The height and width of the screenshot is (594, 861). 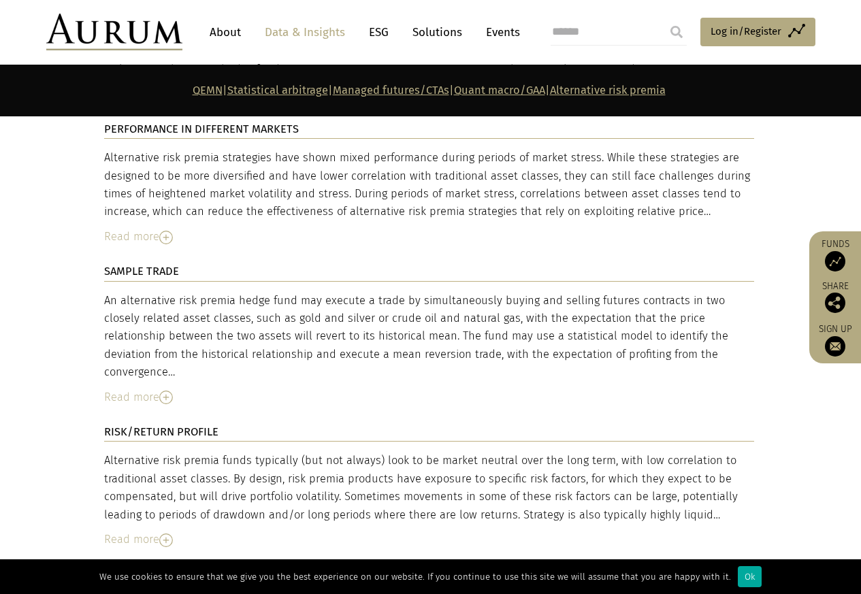 I want to click on a: QEMN, so click(x=208, y=90).